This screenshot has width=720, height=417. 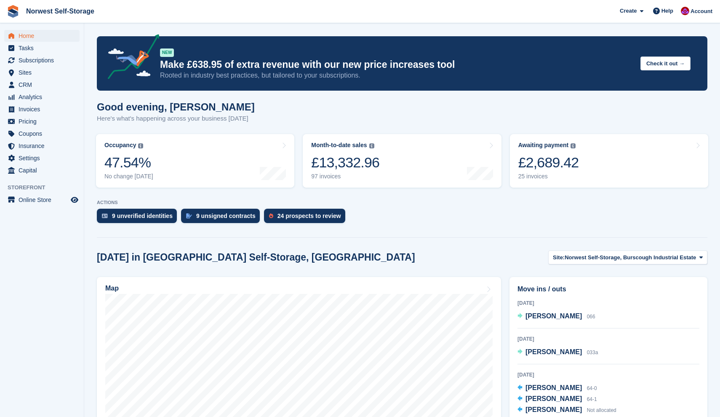 I want to click on span: 64-1, so click(x=592, y=399).